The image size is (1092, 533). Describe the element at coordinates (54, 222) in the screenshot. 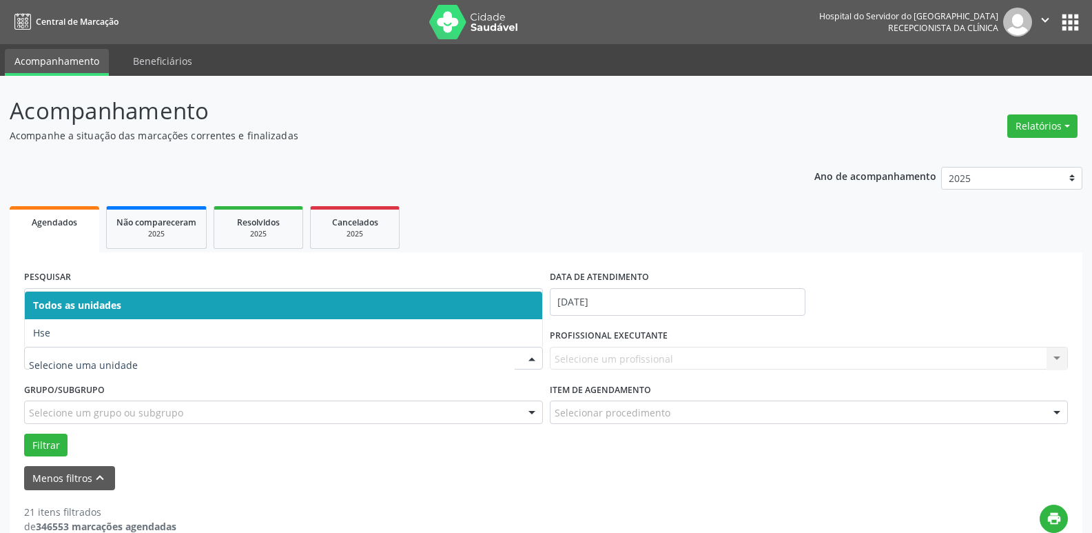

I see `span: Agendados` at that location.